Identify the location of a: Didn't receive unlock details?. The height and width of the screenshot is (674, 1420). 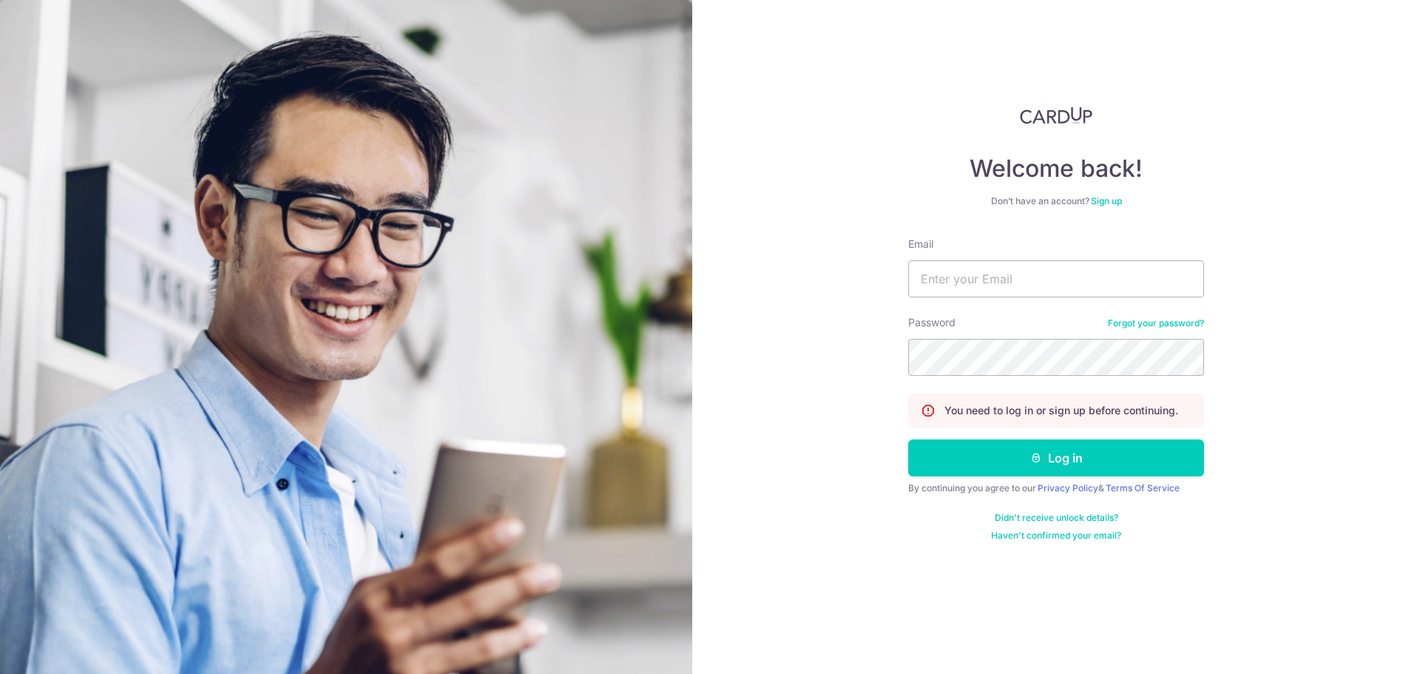
(1056, 518).